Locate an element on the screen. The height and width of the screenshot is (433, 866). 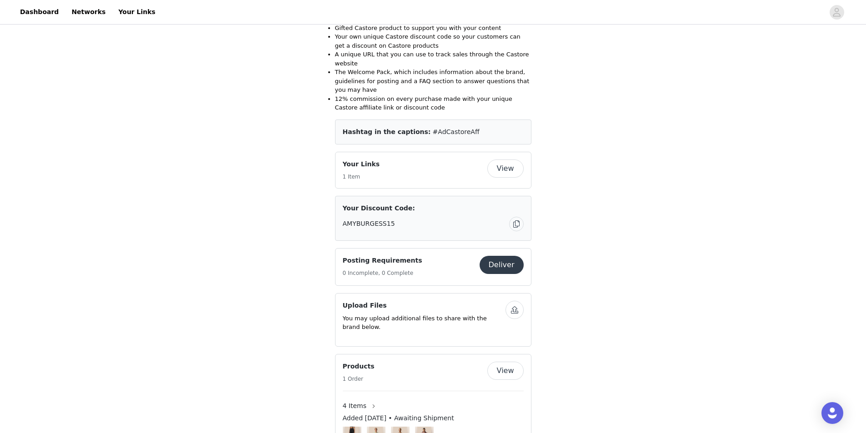
div: Open Intercom Messenger is located at coordinates (832, 413).